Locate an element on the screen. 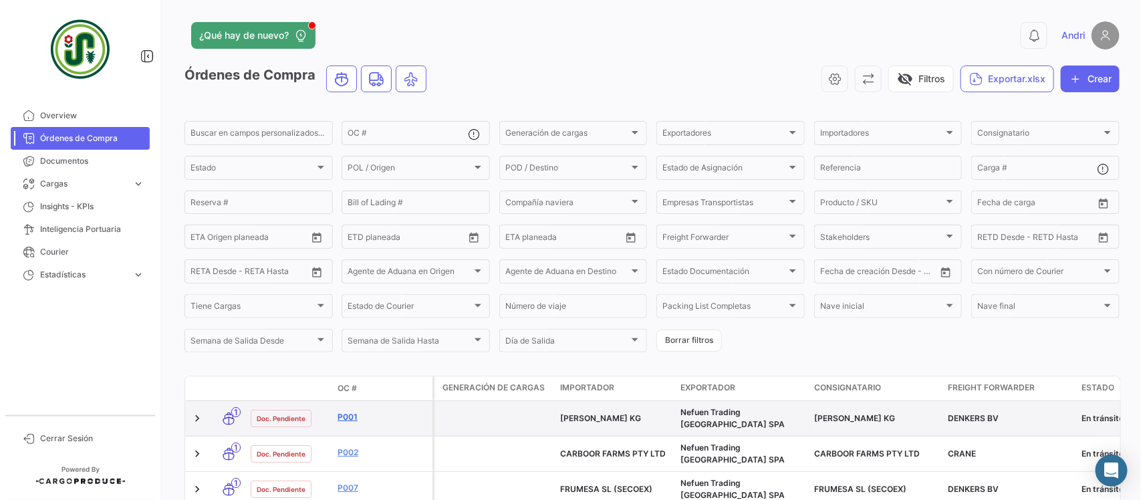 This screenshot has width=1141, height=500. datatable-header-cell: Consignatario is located at coordinates (876, 388).